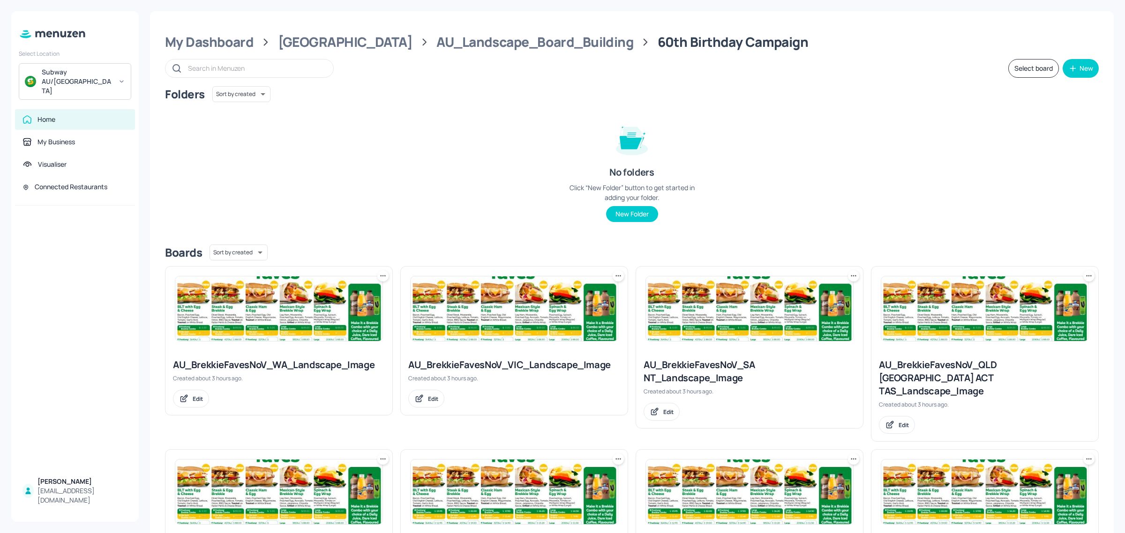 The height and width of the screenshot is (533, 1125). I want to click on div: Folders, so click(185, 94).